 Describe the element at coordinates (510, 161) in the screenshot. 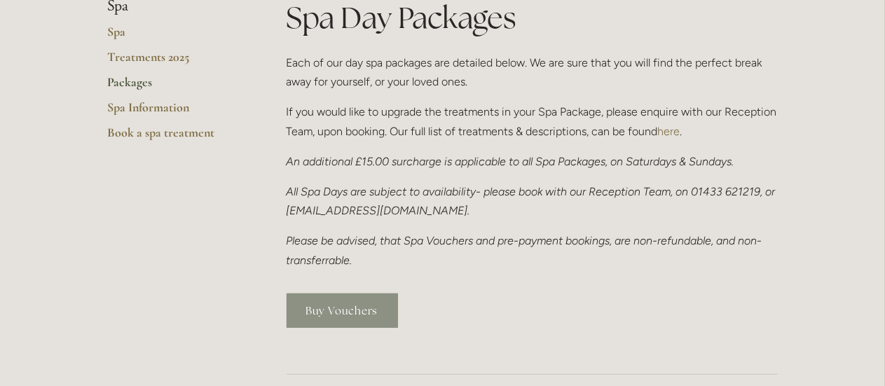

I see `em: An additional £15.00 surcharge is applicable to all Spa Packages, on Saturdays & Sundays.` at that location.